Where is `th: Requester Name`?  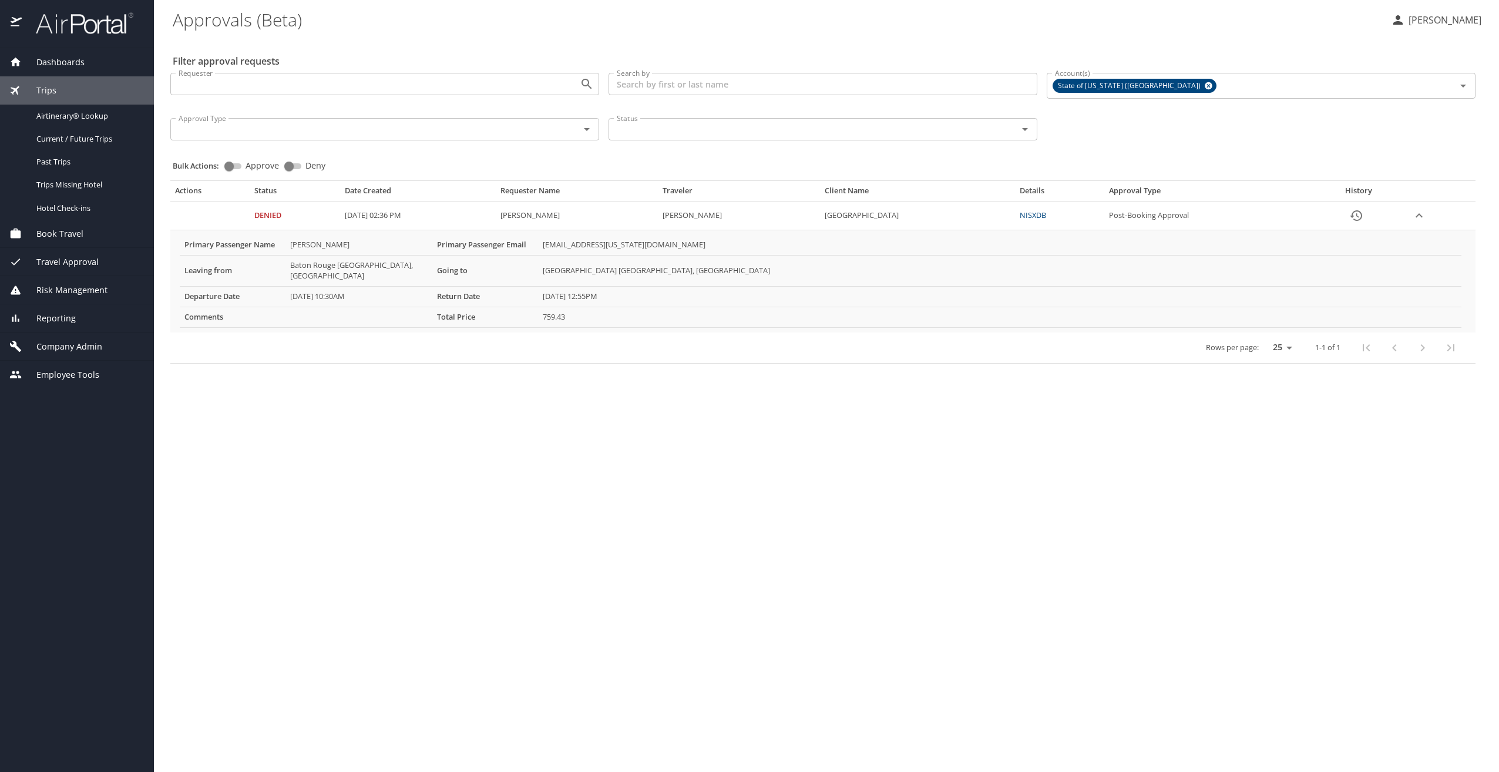
th: Requester Name is located at coordinates (577, 193).